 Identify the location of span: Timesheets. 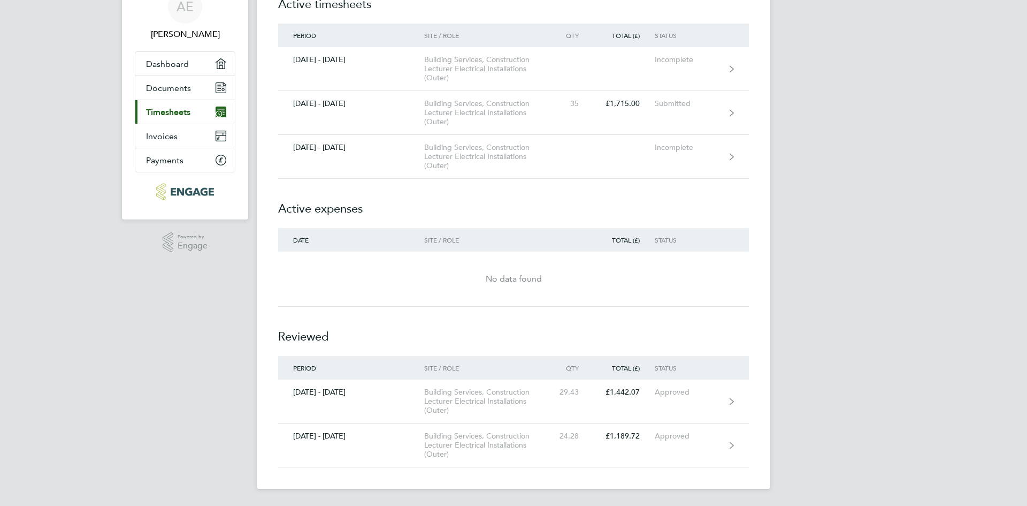
(168, 112).